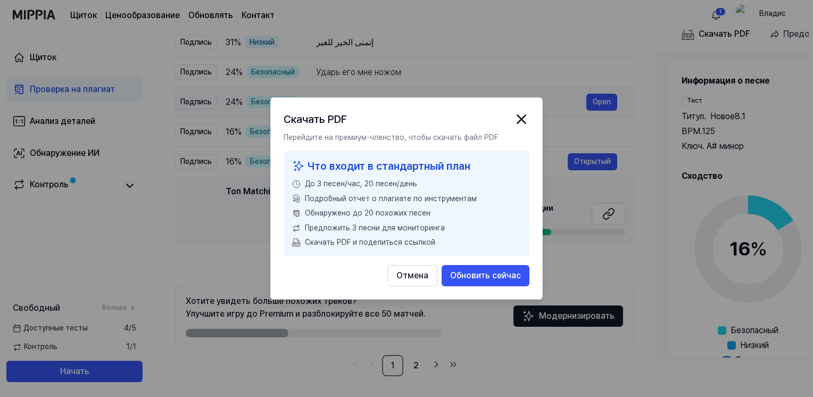 The width and height of the screenshot is (813, 397). Describe the element at coordinates (361, 184) in the screenshot. I see `span: До 3 песен/час, 20 песен/день` at that location.